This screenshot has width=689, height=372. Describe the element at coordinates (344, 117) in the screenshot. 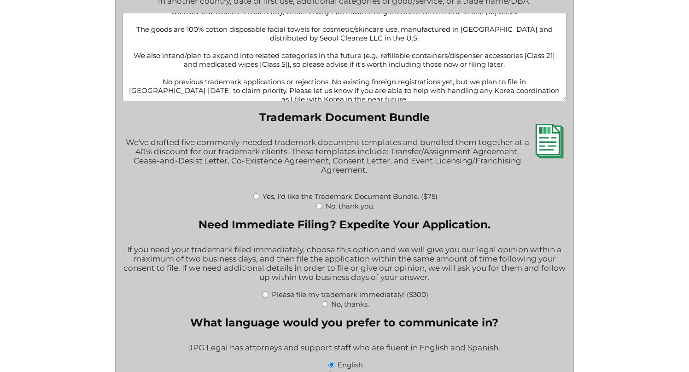

I see `legend: Trademark Document Bundle` at that location.